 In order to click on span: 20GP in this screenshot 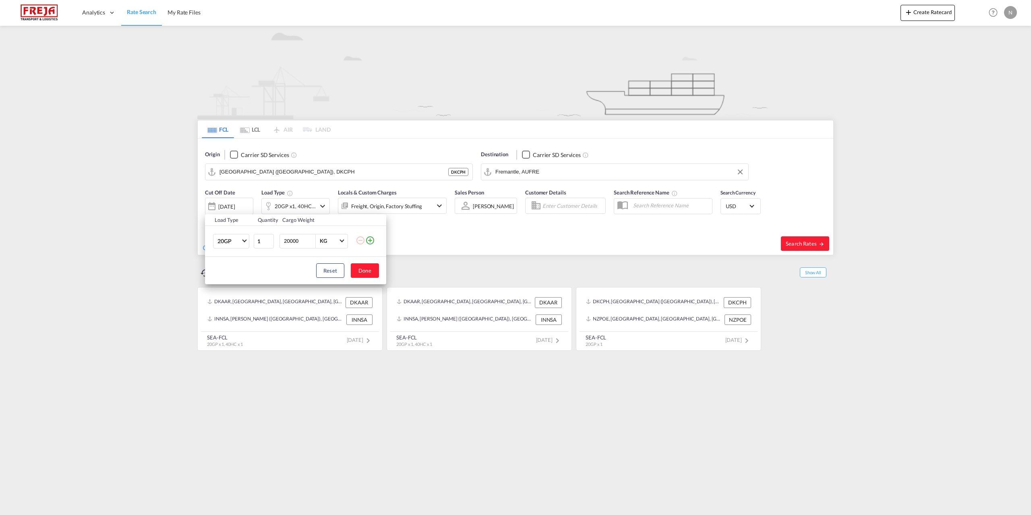, I will do `click(229, 241)`.